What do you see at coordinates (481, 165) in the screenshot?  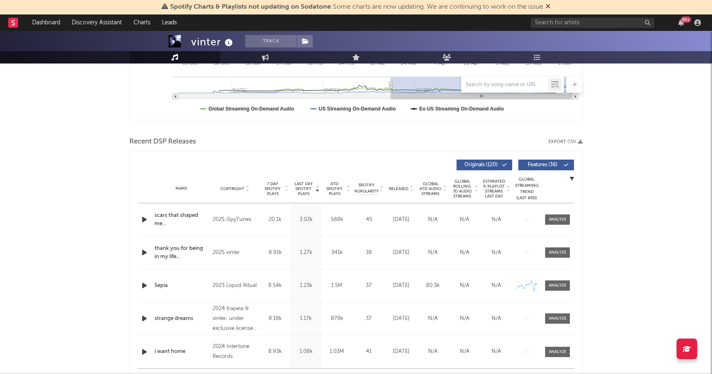 I see `span: Originals ( 120 )` at bounding box center [481, 165].